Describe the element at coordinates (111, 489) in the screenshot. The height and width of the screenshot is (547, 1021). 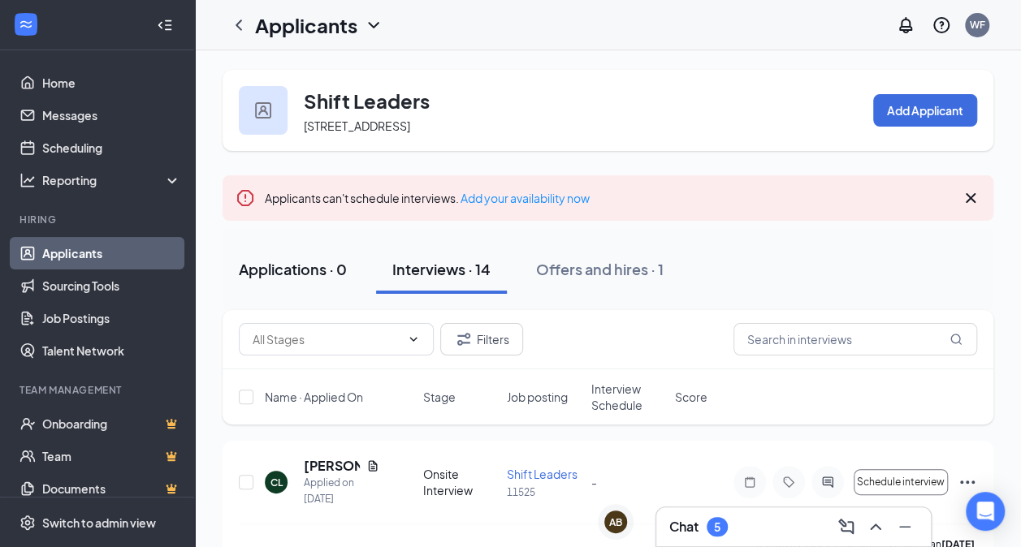
I see `a: DocumentsCrown` at that location.